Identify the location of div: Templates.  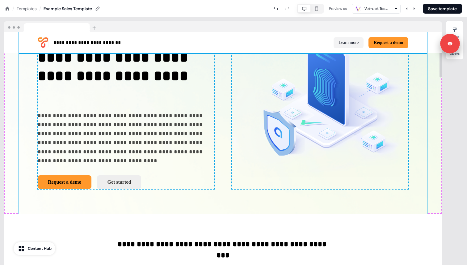
(27, 9).